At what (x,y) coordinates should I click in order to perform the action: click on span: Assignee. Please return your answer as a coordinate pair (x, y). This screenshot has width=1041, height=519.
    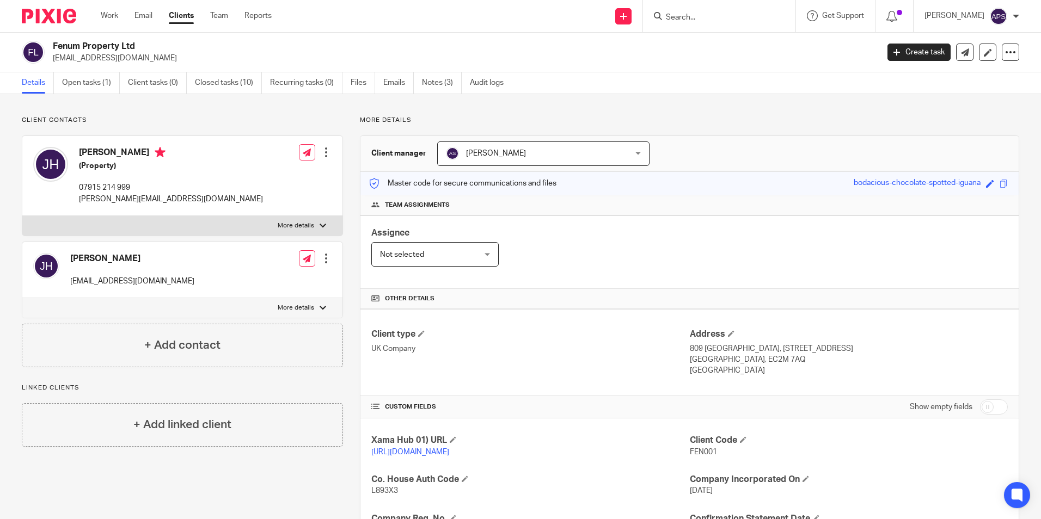
    Looking at the image, I should click on (390, 233).